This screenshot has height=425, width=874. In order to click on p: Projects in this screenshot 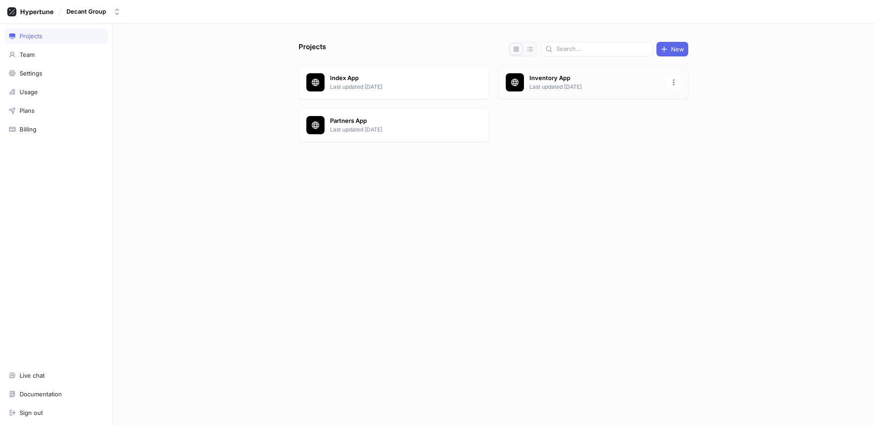, I will do `click(312, 49)`.